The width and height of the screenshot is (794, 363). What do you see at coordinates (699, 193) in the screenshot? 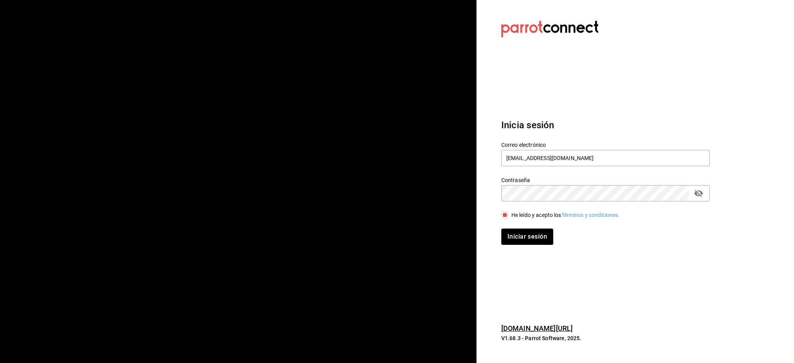
I see `button: passwordField` at bounding box center [699, 193].